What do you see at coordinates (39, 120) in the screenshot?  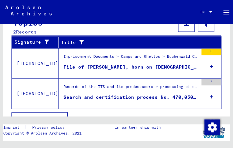 I see `button: Show all results` at bounding box center [39, 120].